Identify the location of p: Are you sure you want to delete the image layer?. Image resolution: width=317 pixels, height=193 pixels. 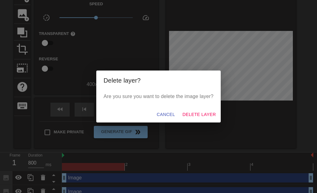
(158, 97).